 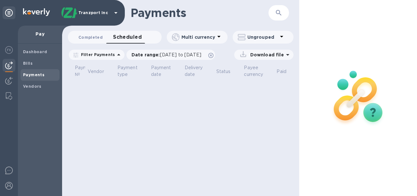 I want to click on span: Payment date, so click(x=165, y=71).